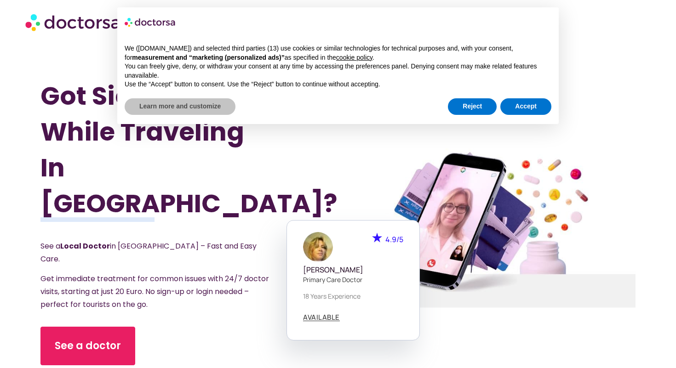  I want to click on span: AVAILABLE, so click(321, 317).